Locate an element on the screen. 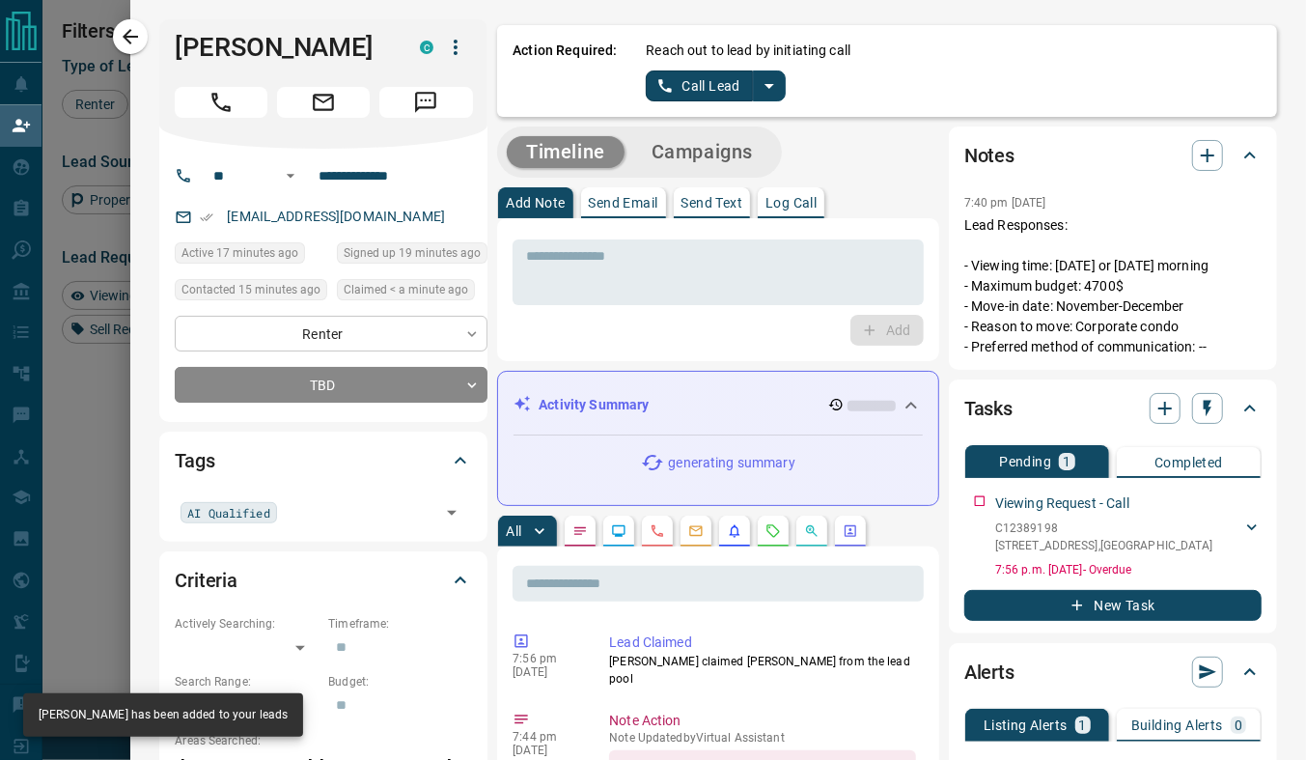 Image resolution: width=1306 pixels, height=760 pixels. p: Note Updated by Virtual Assistant is located at coordinates (763, 737).